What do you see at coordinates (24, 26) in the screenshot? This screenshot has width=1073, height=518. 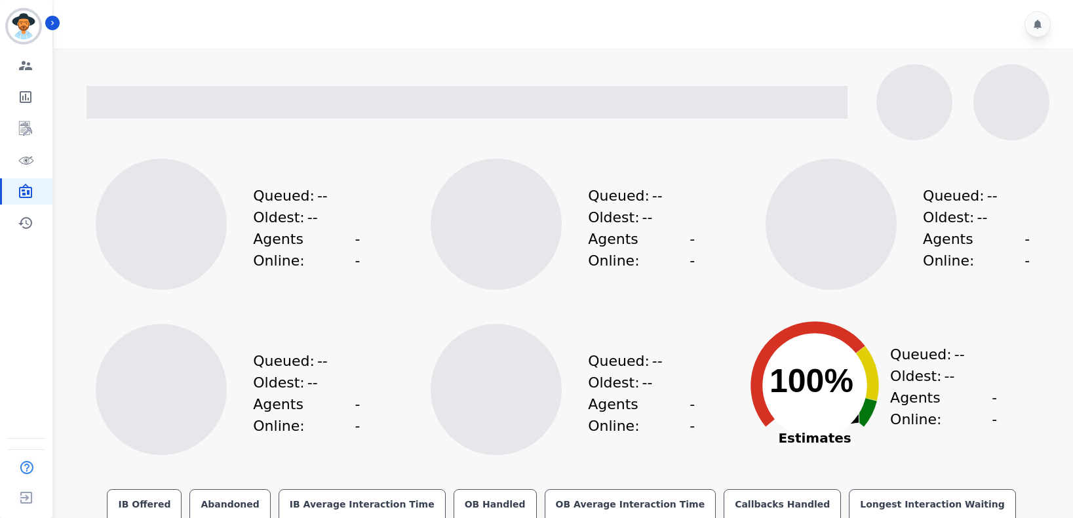 I see `img: Bordered avatar` at bounding box center [24, 26].